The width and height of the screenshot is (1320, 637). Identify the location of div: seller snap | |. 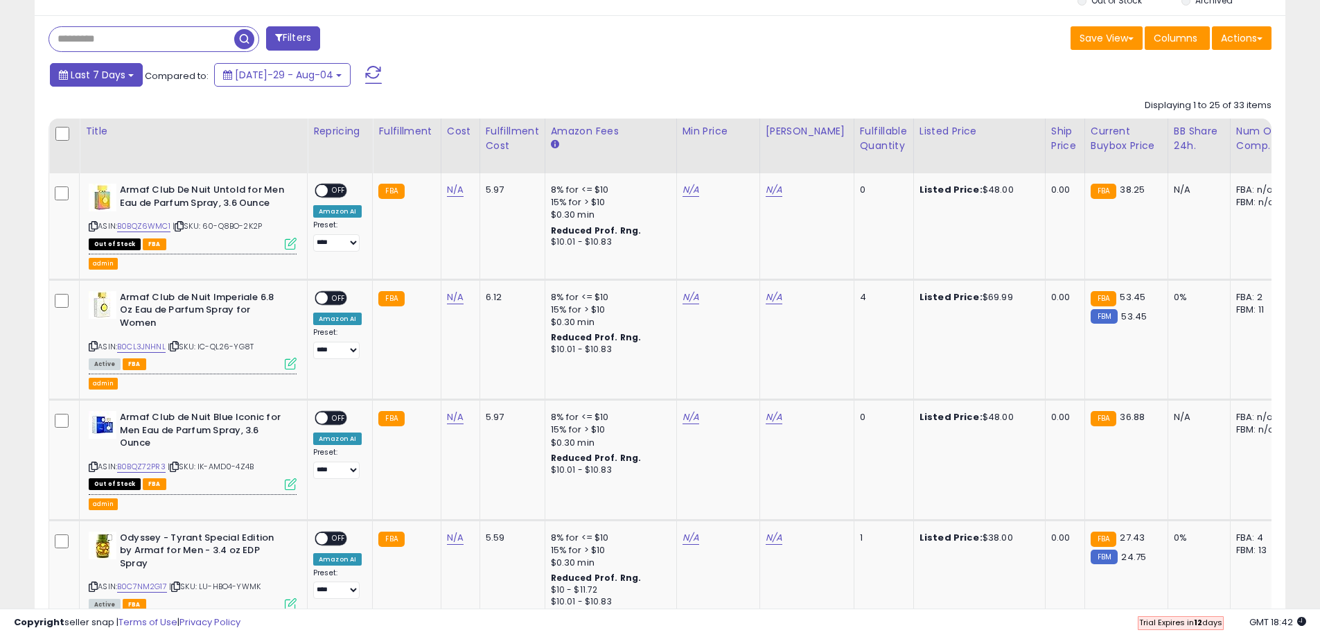
(127, 622).